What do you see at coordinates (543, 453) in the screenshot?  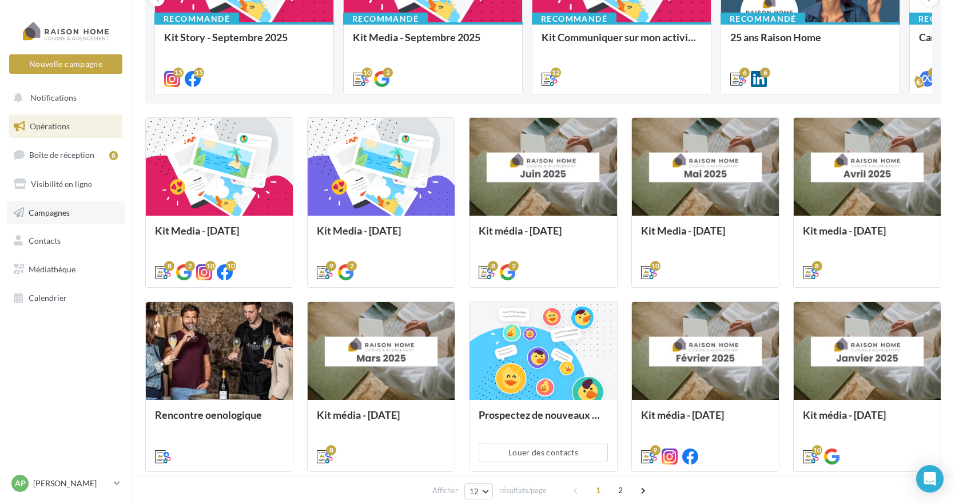 I see `button: Louer des contacts` at bounding box center [543, 453].